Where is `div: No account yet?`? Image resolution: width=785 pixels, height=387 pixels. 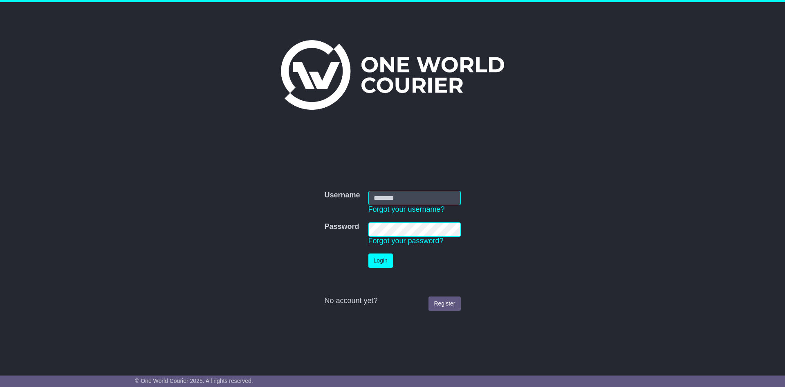 div: No account yet? is located at coordinates (392, 301).